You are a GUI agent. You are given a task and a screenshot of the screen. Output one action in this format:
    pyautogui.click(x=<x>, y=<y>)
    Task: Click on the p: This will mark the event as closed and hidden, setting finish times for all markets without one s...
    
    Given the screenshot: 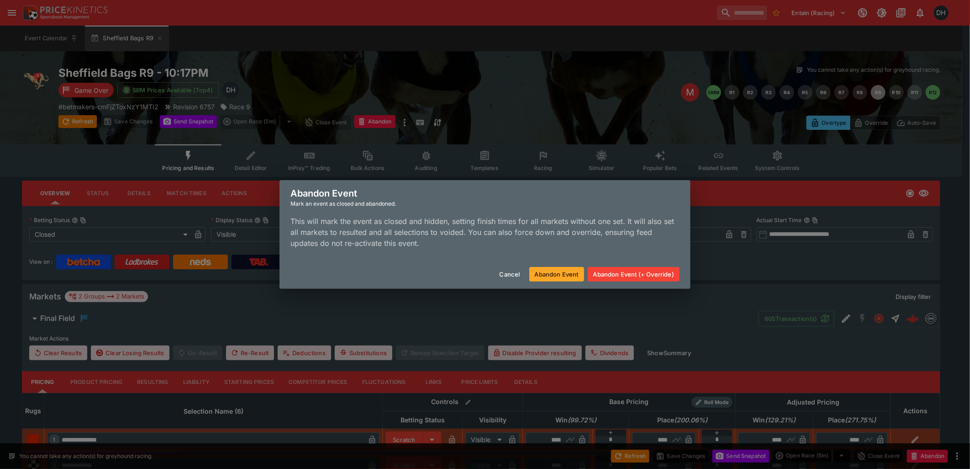 What is the action you would take?
    pyautogui.click(x=485, y=232)
    